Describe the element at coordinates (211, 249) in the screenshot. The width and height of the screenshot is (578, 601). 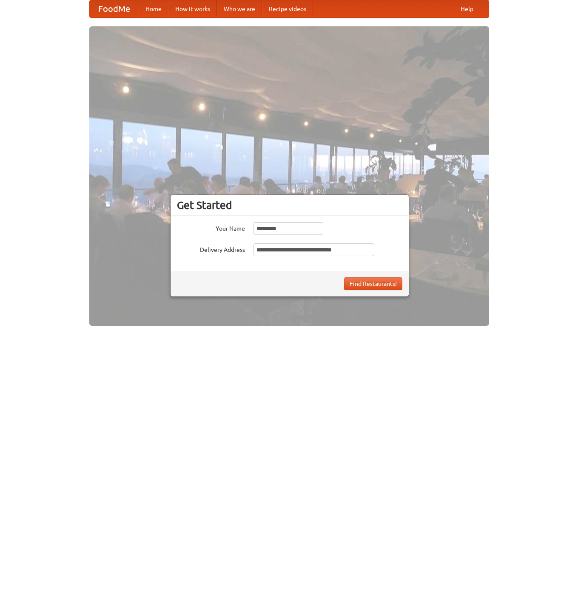
I see `label: Delivery Address` at that location.